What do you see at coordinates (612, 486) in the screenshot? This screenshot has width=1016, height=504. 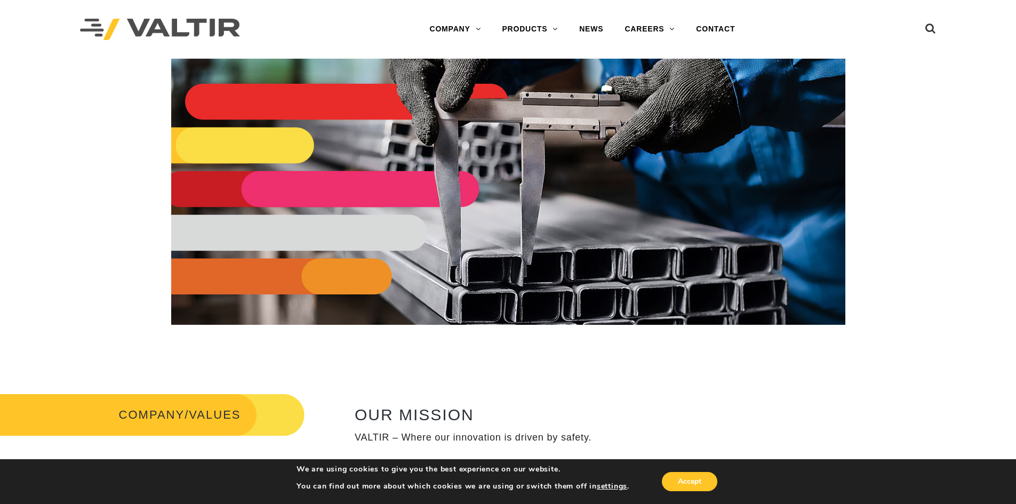 I see `button: settings` at bounding box center [612, 486].